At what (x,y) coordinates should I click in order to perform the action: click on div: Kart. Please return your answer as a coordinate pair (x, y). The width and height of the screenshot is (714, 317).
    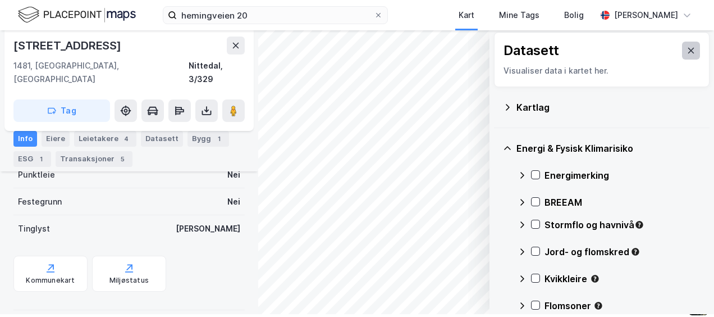
    Looking at the image, I should click on (466, 15).